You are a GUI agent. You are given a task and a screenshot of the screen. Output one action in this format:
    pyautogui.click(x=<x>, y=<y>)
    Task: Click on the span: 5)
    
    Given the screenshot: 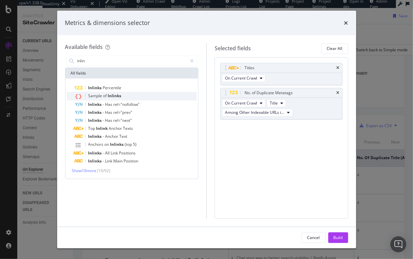 What is the action you would take?
    pyautogui.click(x=135, y=144)
    